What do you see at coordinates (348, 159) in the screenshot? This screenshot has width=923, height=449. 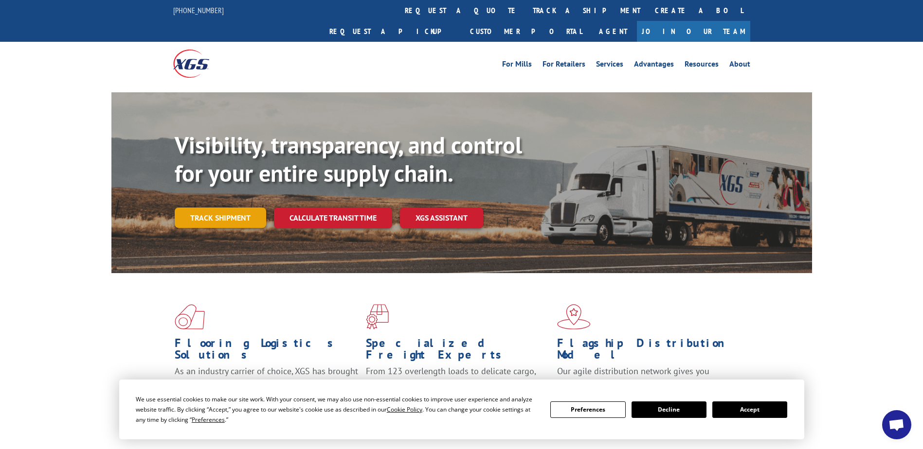 I see `b: Visibility, transparency, and control for your entire supply chain.` at bounding box center [348, 159].